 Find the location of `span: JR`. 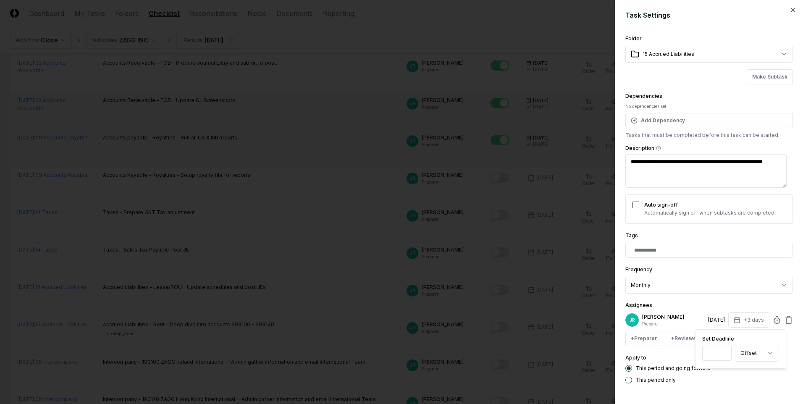

span: JR is located at coordinates (632, 320).